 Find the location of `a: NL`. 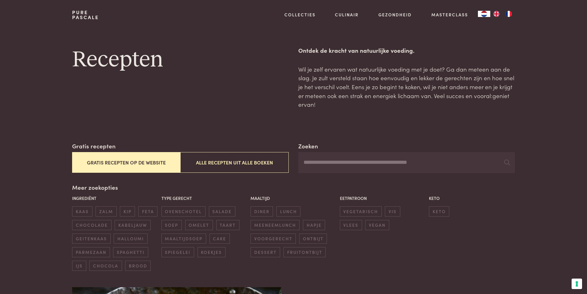

a: NL is located at coordinates (484, 14).